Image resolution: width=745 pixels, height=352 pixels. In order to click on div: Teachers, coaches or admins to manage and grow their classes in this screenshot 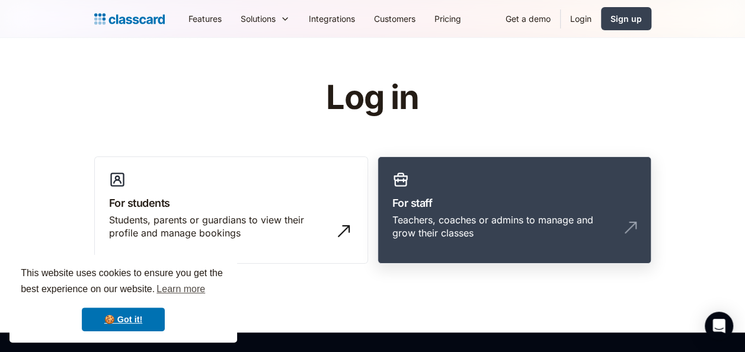, I will do `click(502, 226)`.